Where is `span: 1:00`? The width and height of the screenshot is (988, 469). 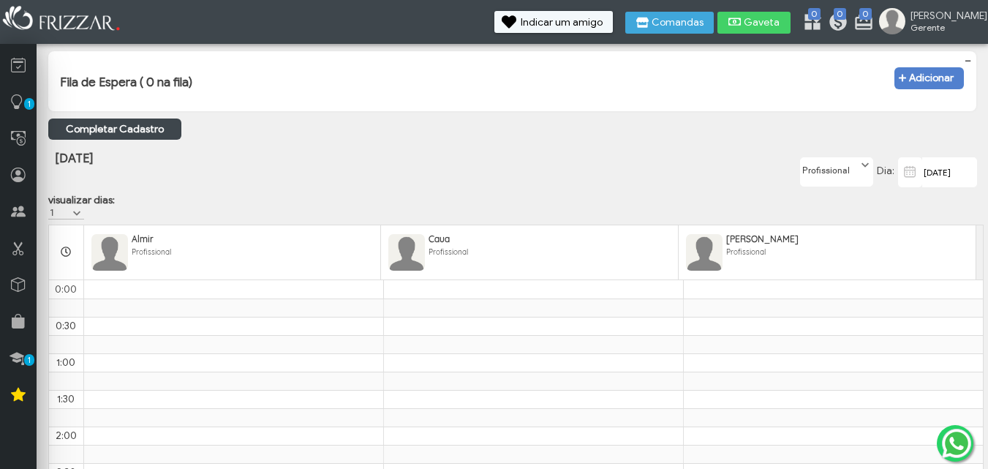
span: 1:00 is located at coordinates (66, 362).